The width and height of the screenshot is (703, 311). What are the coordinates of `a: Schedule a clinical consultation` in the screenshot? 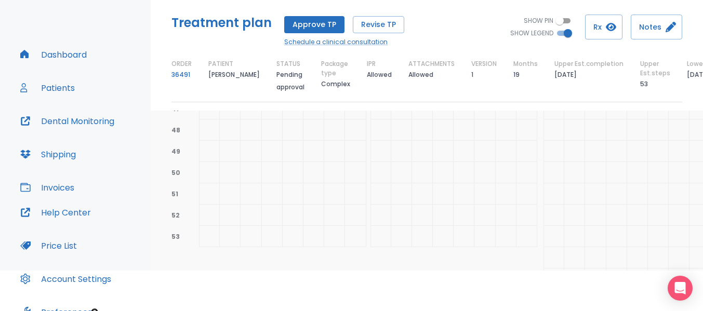 It's located at (344, 42).